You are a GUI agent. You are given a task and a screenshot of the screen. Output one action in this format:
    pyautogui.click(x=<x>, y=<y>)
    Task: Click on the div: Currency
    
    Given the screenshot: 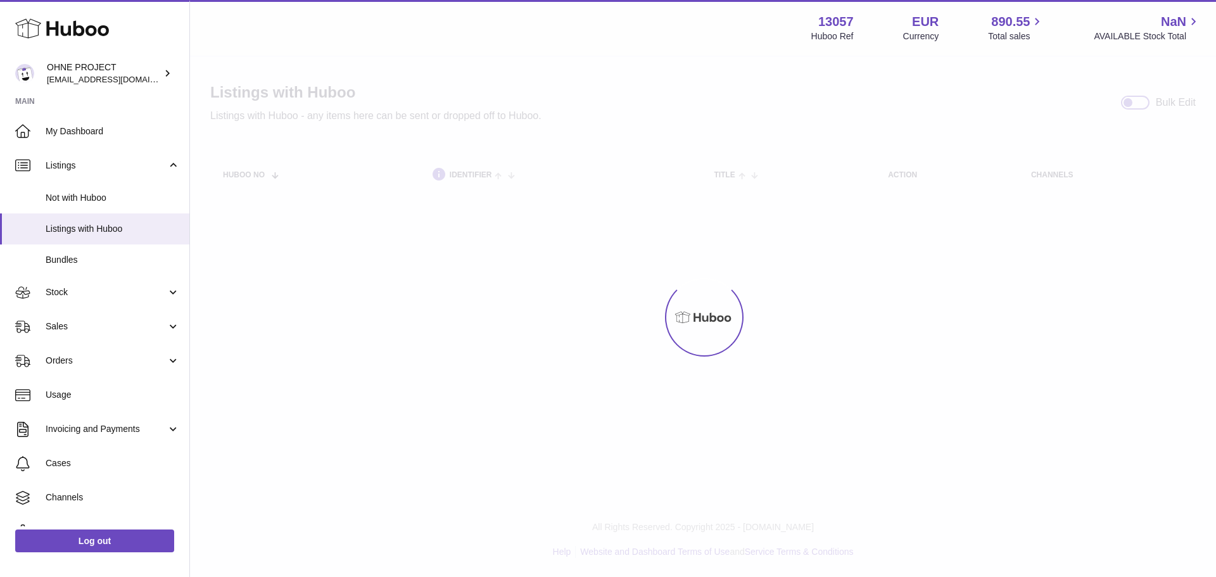 What is the action you would take?
    pyautogui.click(x=921, y=36)
    